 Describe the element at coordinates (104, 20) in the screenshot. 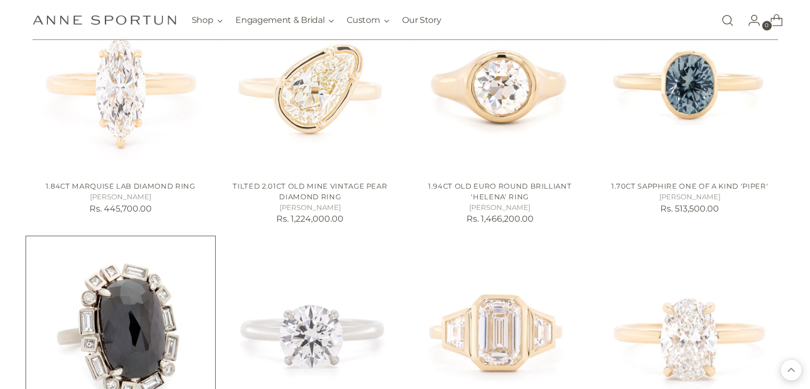

I see `a: Anne Sportun Fine Jewellery` at that location.